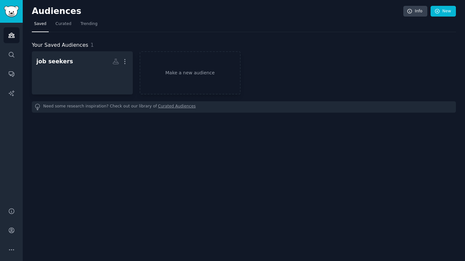 This screenshot has width=465, height=261. Describe the element at coordinates (177, 107) in the screenshot. I see `a: Curated Audiences` at that location.